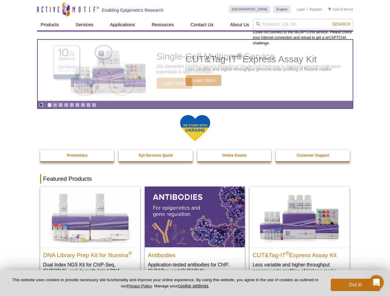 This screenshot has width=390, height=296. I want to click on a: Go to slide 7, so click(83, 105).